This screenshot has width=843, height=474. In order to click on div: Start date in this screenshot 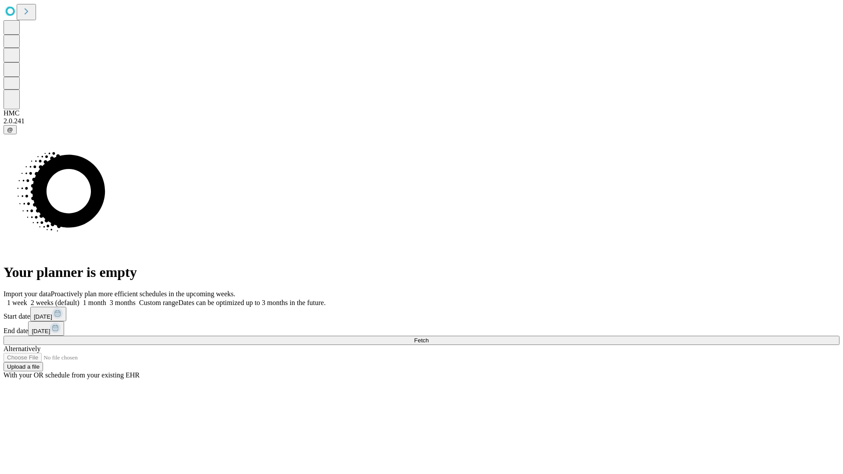, I will do `click(421, 314)`.